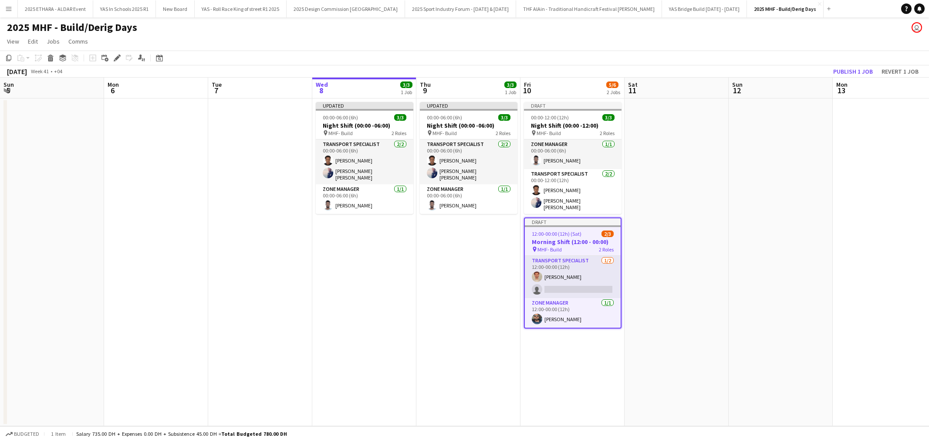  Describe the element at coordinates (900, 71) in the screenshot. I see `button: Revert 1 job` at that location.